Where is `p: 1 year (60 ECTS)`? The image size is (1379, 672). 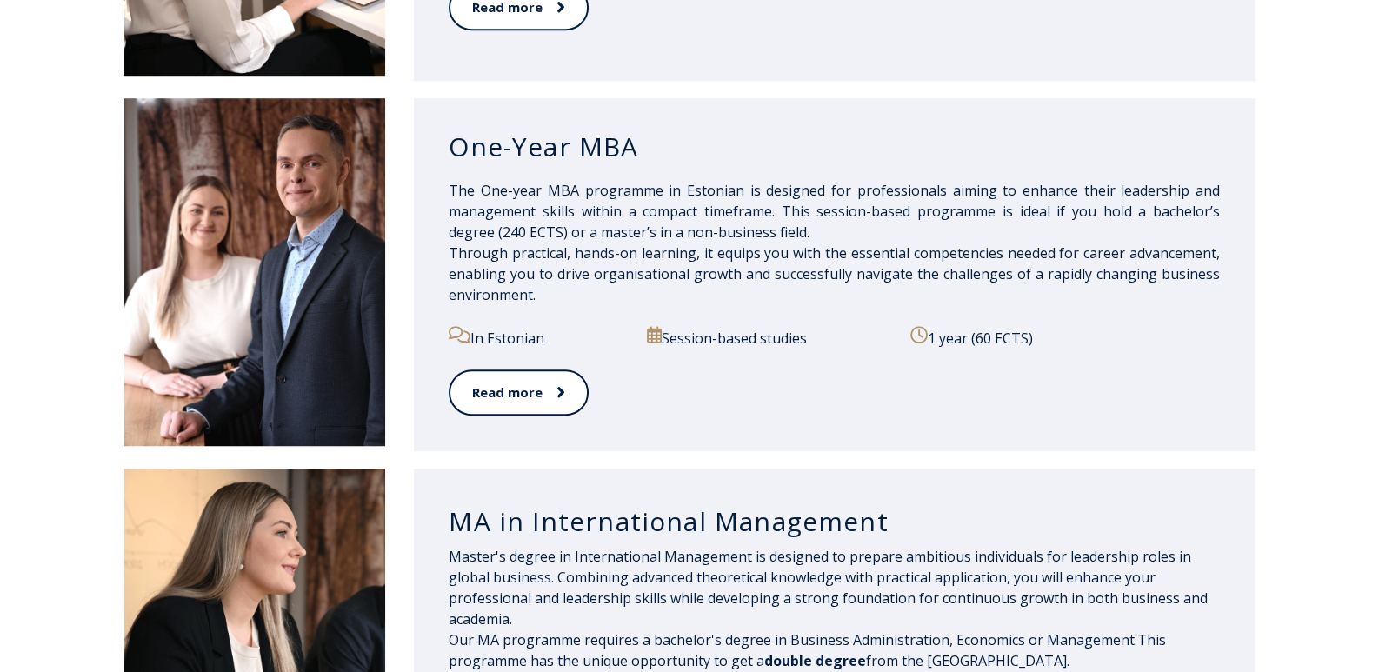 p: 1 year (60 ECTS) is located at coordinates (1065, 337).